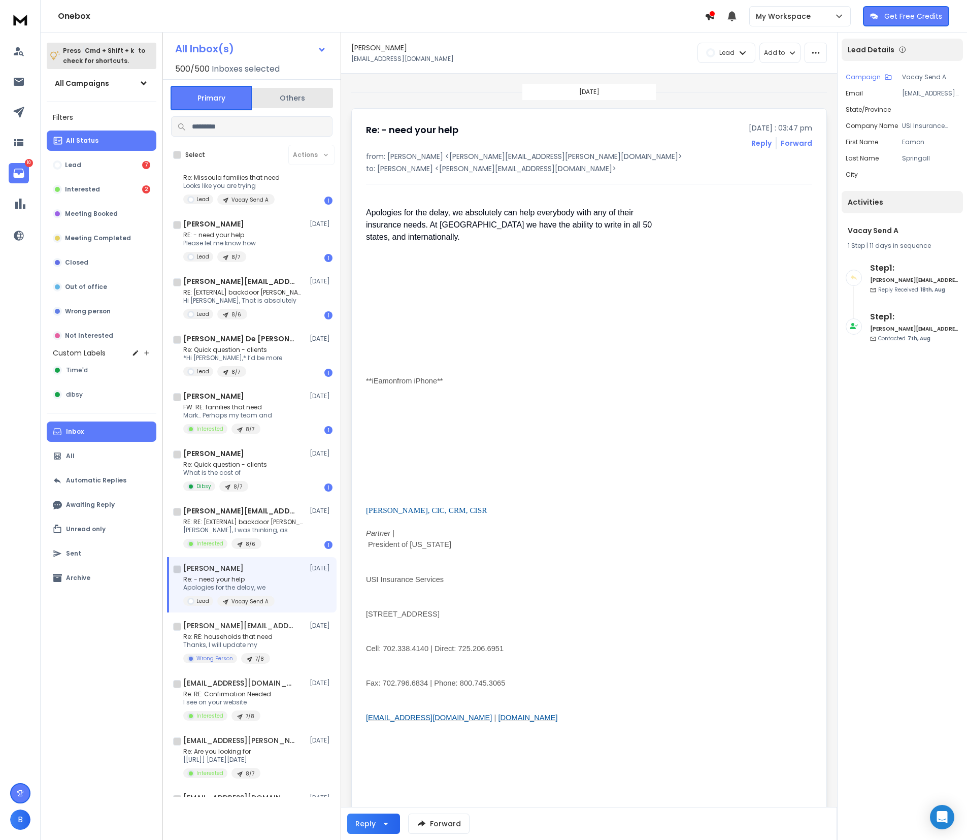  I want to click on p: Not Interested, so click(89, 336).